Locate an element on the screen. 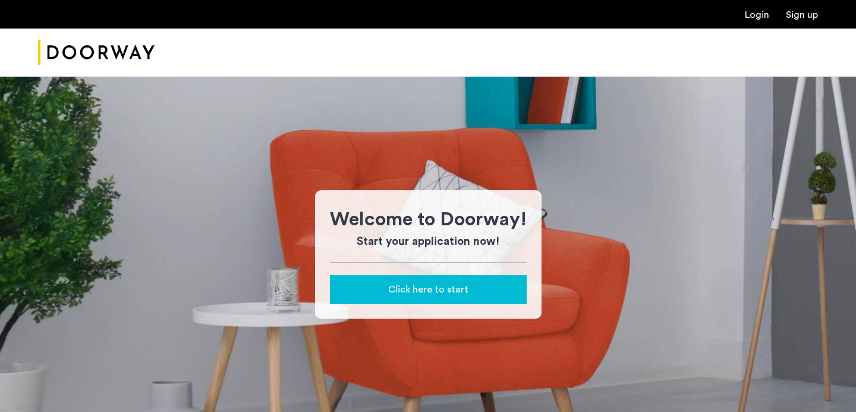  button: button is located at coordinates (428, 290).